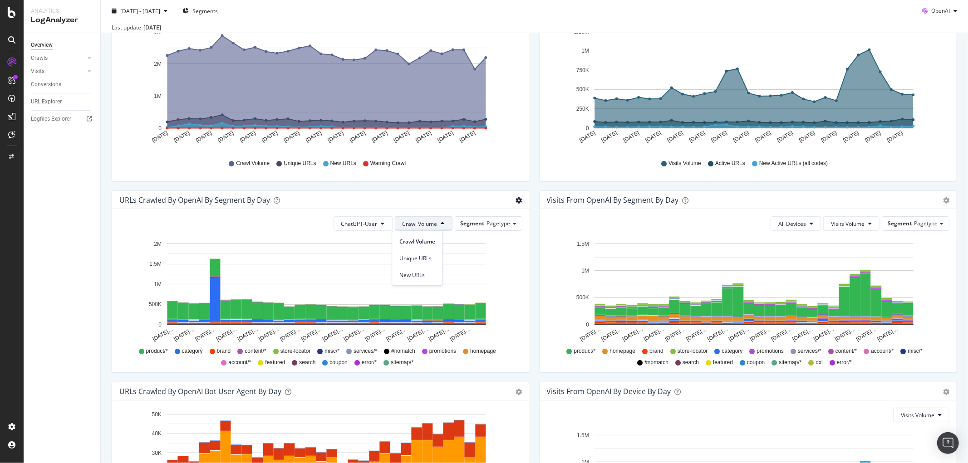  I want to click on a: URL Explorer, so click(62, 102).